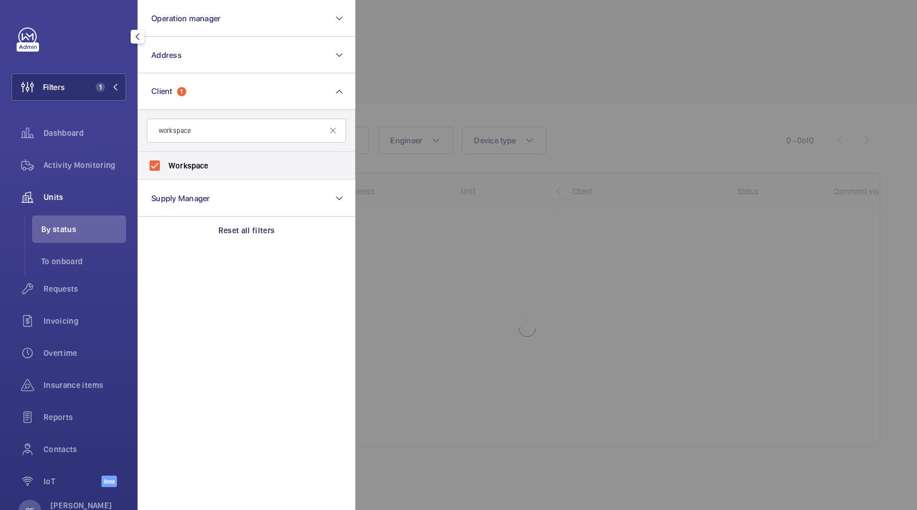 This screenshot has height=510, width=917. Describe the element at coordinates (84, 261) in the screenshot. I see `span: To onboard` at that location.